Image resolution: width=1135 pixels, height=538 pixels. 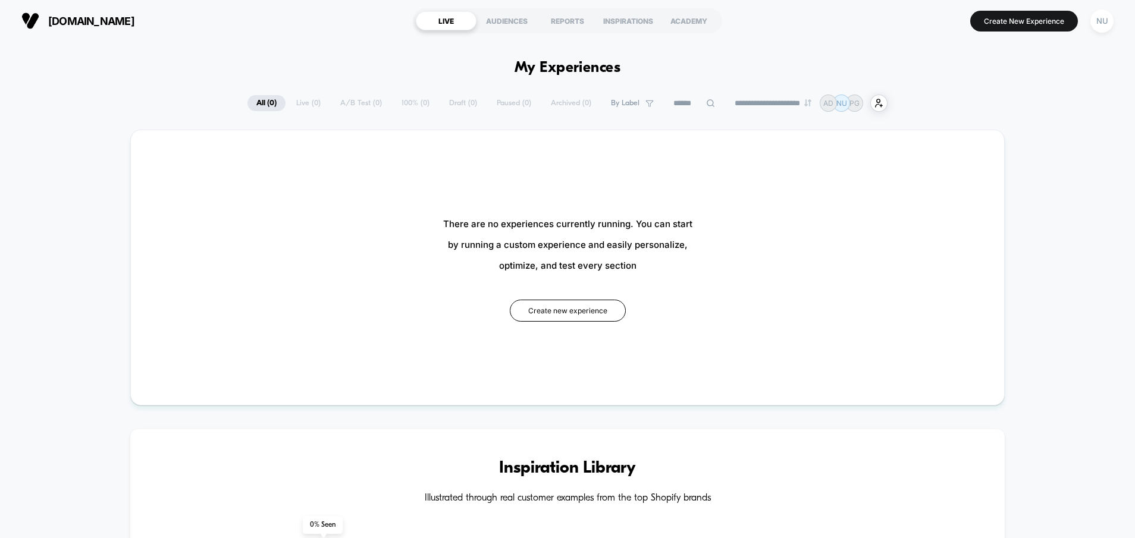 What do you see at coordinates (1102, 21) in the screenshot?
I see `button: NU` at bounding box center [1102, 21].